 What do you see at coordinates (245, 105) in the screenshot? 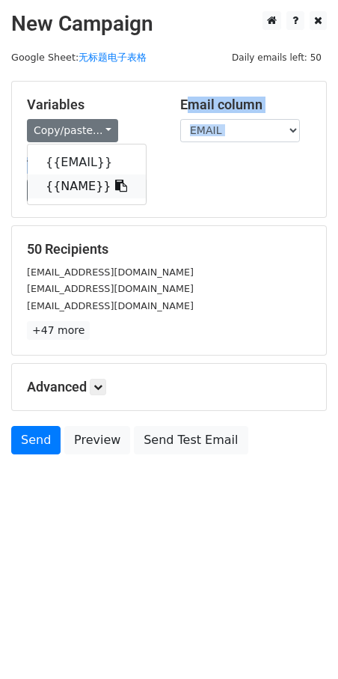
I see `h5: Email column` at bounding box center [245, 105].